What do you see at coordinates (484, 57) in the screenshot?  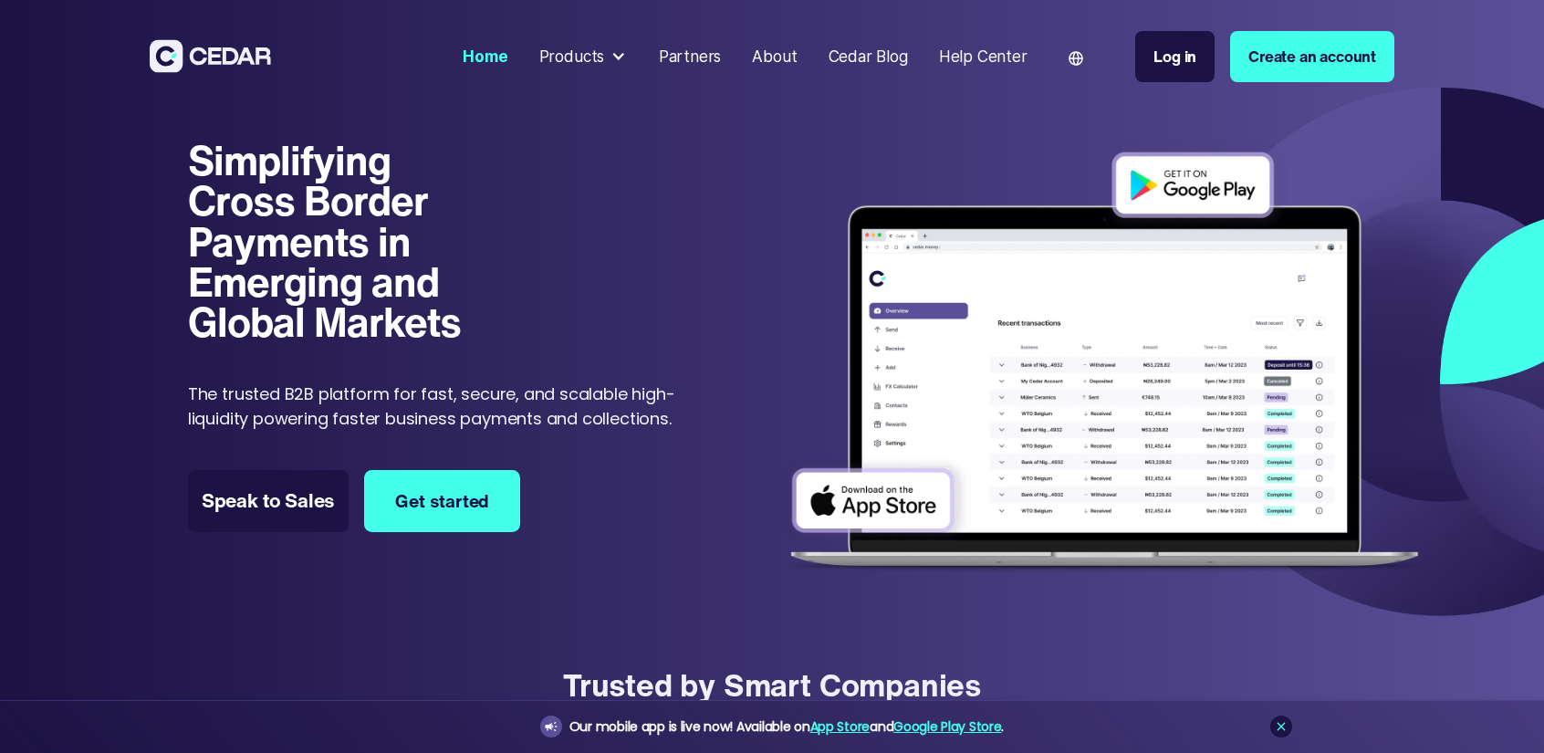 I see `div: Home` at bounding box center [484, 57].